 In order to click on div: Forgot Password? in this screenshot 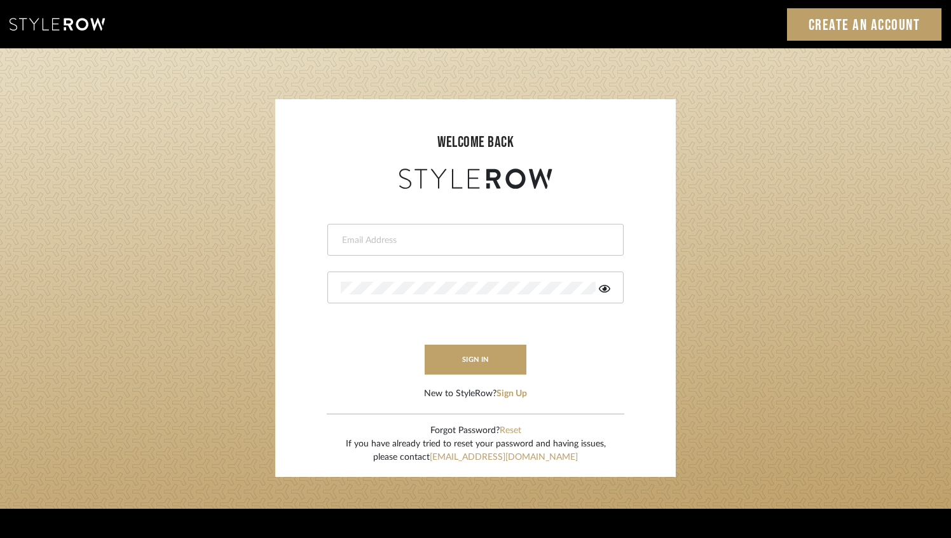, I will do `click(475, 430)`.